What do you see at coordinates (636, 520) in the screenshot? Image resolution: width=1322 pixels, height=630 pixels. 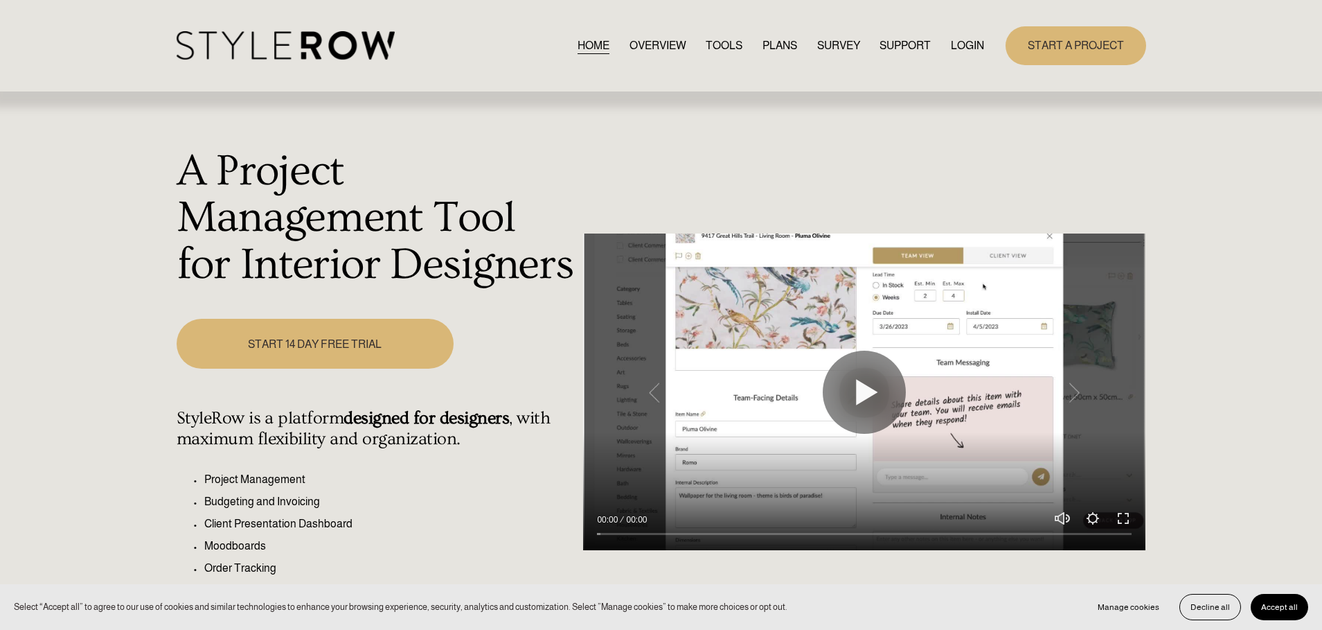 I see `div: Duration` at bounding box center [636, 520].